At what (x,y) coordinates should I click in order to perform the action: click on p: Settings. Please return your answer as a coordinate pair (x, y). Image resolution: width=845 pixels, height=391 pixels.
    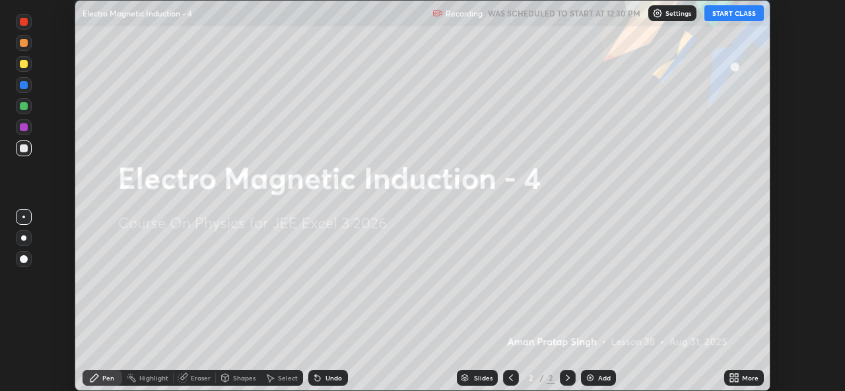
    Looking at the image, I should click on (678, 13).